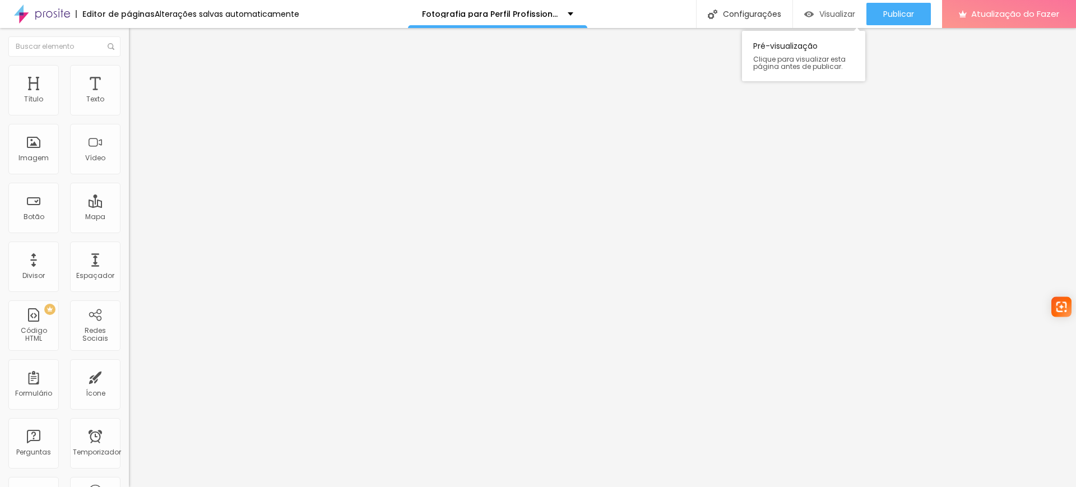 This screenshot has height=487, width=1076. Describe the element at coordinates (829, 14) in the screenshot. I see `button: Visualizar` at that location.